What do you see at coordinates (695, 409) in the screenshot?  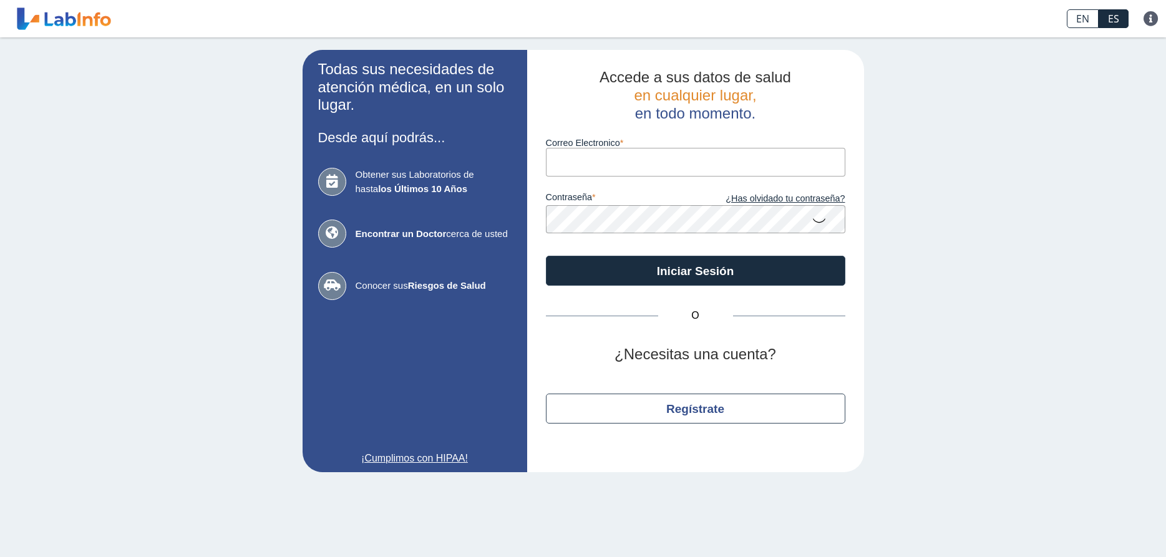 I see `button: Regístrate` at bounding box center [695, 409].